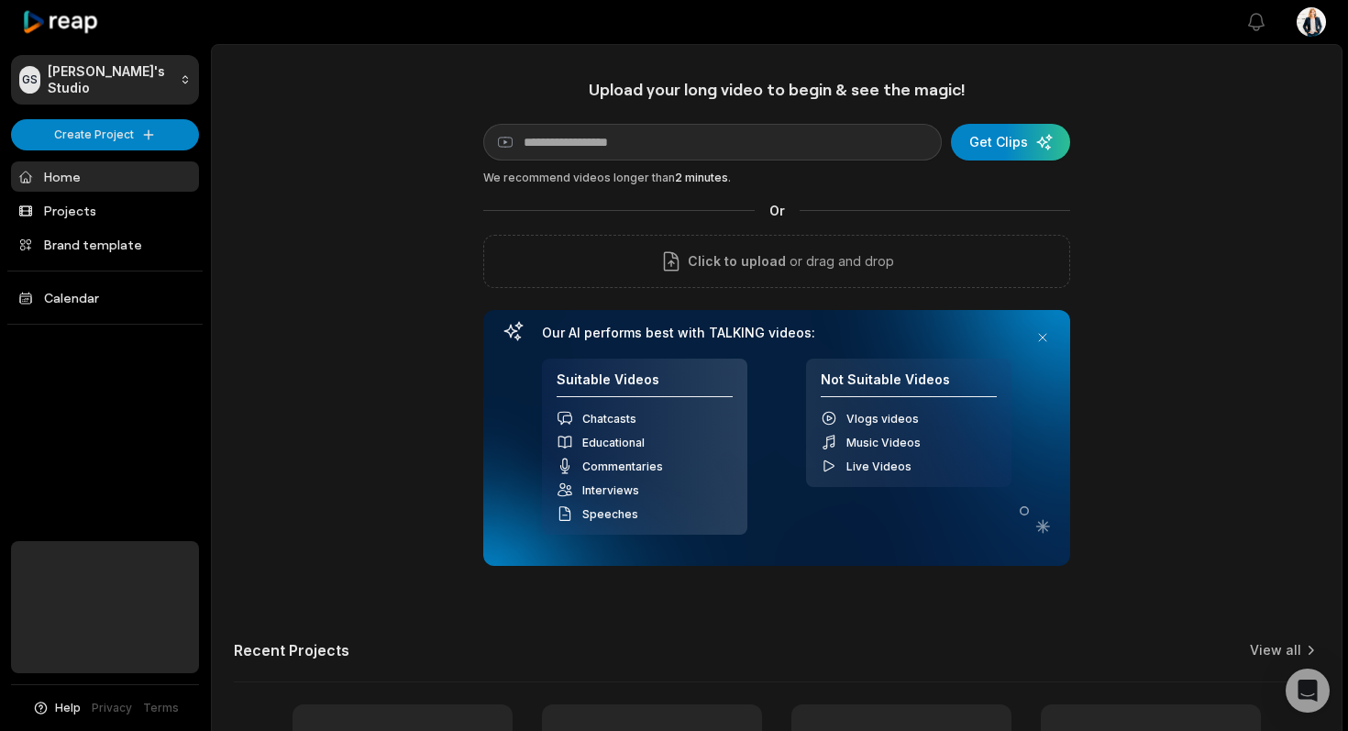 The image size is (1348, 731). Describe the element at coordinates (613, 442) in the screenshot. I see `span: Educational` at that location.